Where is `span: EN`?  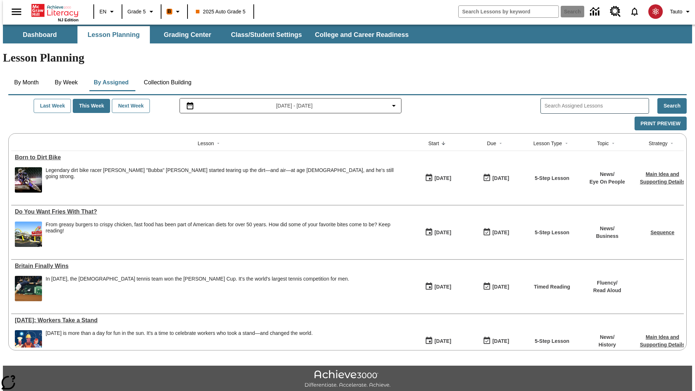 span: EN is located at coordinates (103, 12).